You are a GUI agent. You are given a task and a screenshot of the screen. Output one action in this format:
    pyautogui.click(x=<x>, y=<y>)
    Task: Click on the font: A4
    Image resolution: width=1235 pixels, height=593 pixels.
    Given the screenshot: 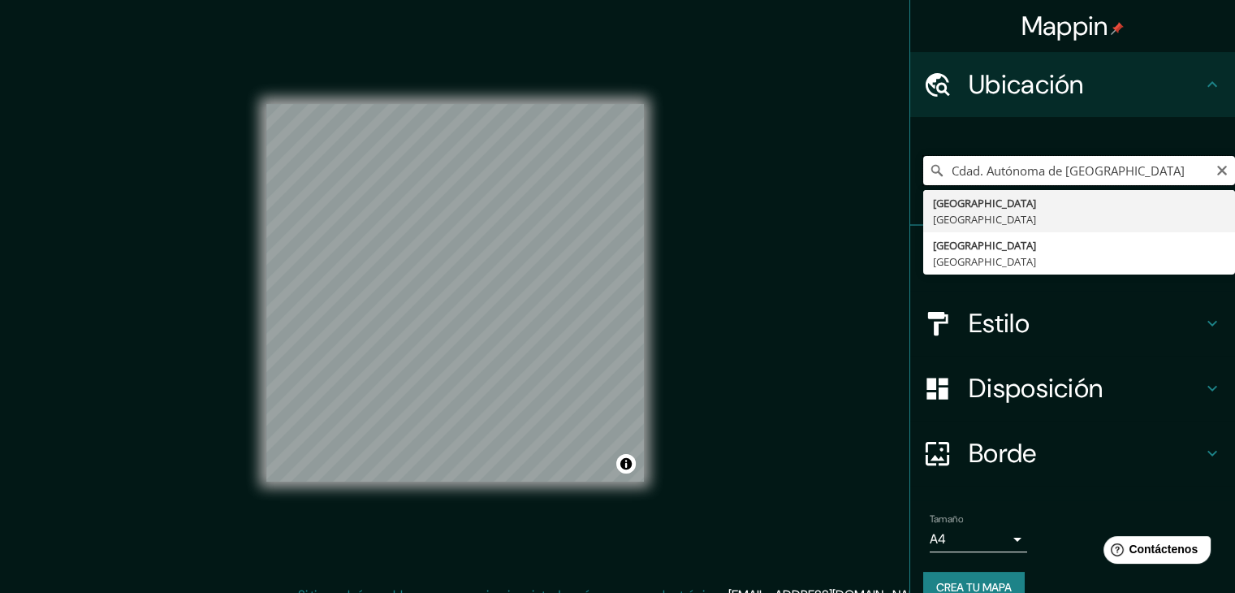 What is the action you would take?
    pyautogui.click(x=938, y=538)
    